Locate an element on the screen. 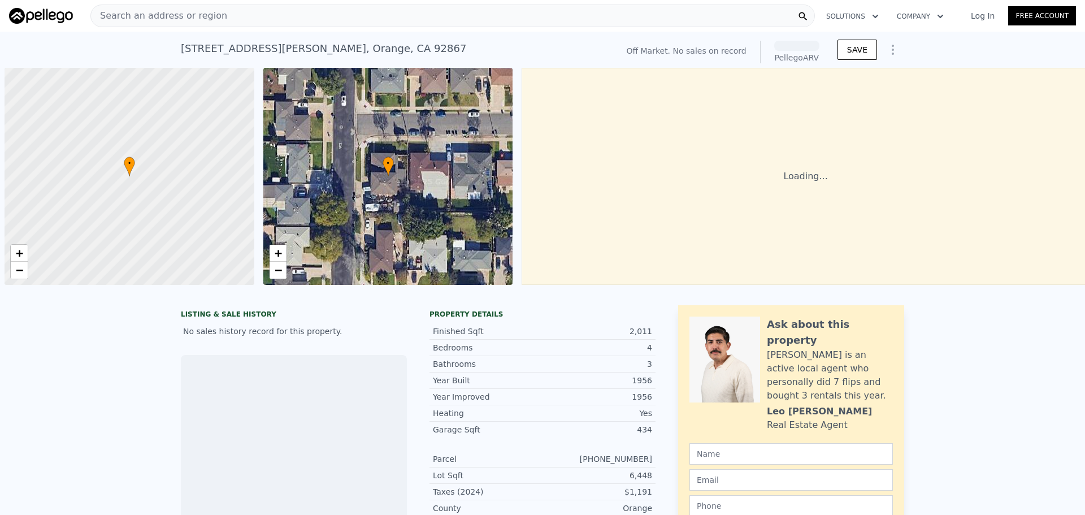 The image size is (1085, 515). button: Solutions is located at coordinates (853, 16).